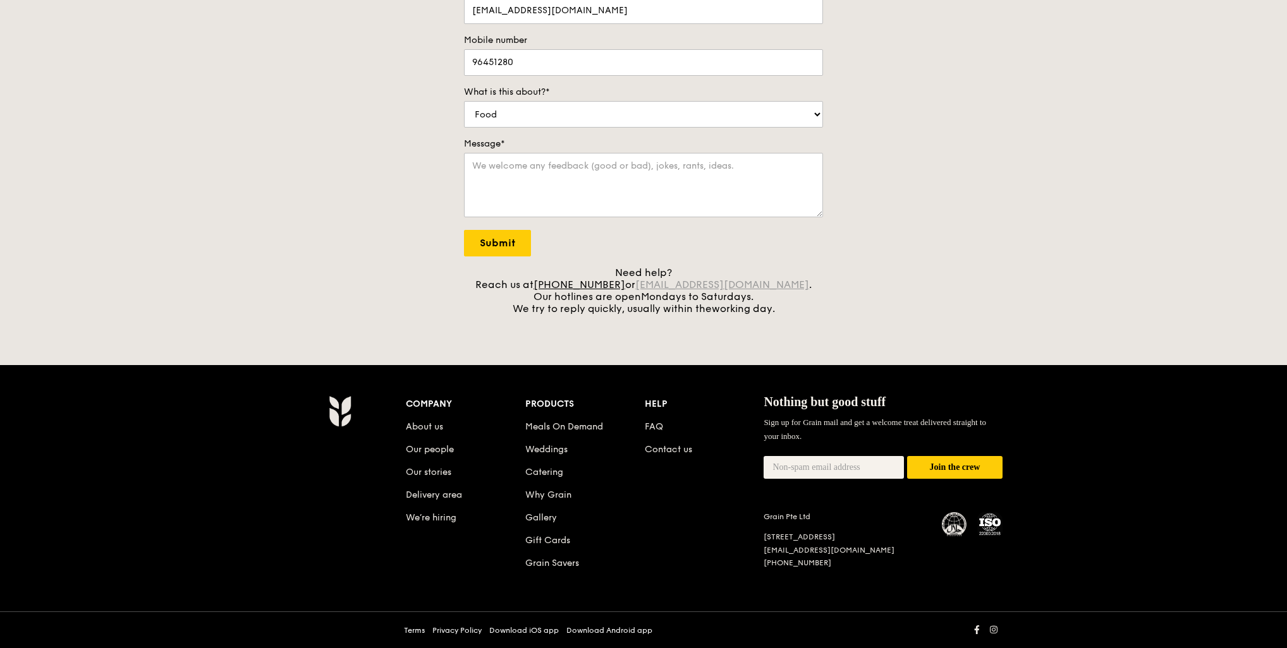 The height and width of the screenshot is (648, 1287). What do you see at coordinates (497, 243) in the screenshot?
I see `input: Submit` at bounding box center [497, 243].